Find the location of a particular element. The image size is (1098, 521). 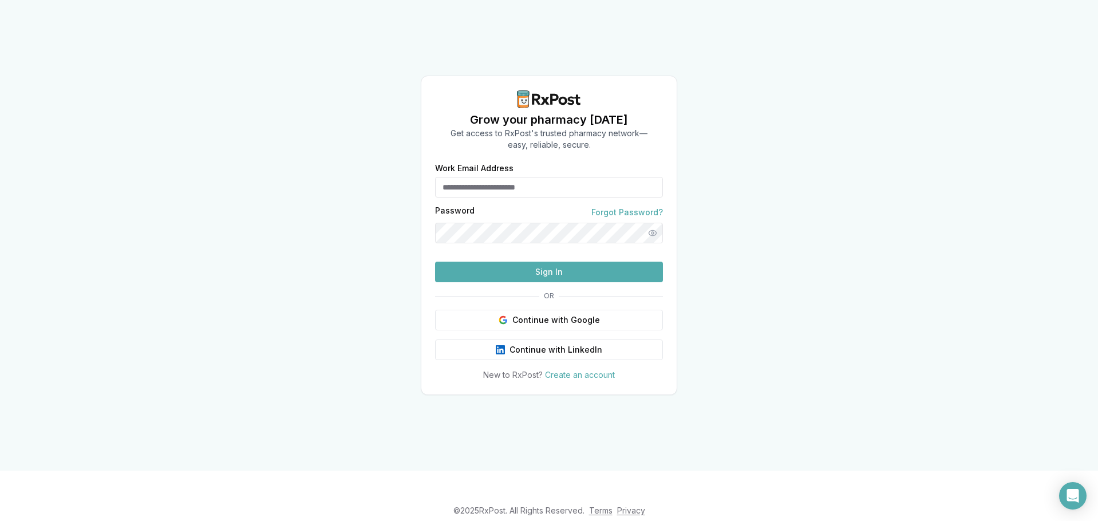

img: LinkedIn is located at coordinates (500, 350).